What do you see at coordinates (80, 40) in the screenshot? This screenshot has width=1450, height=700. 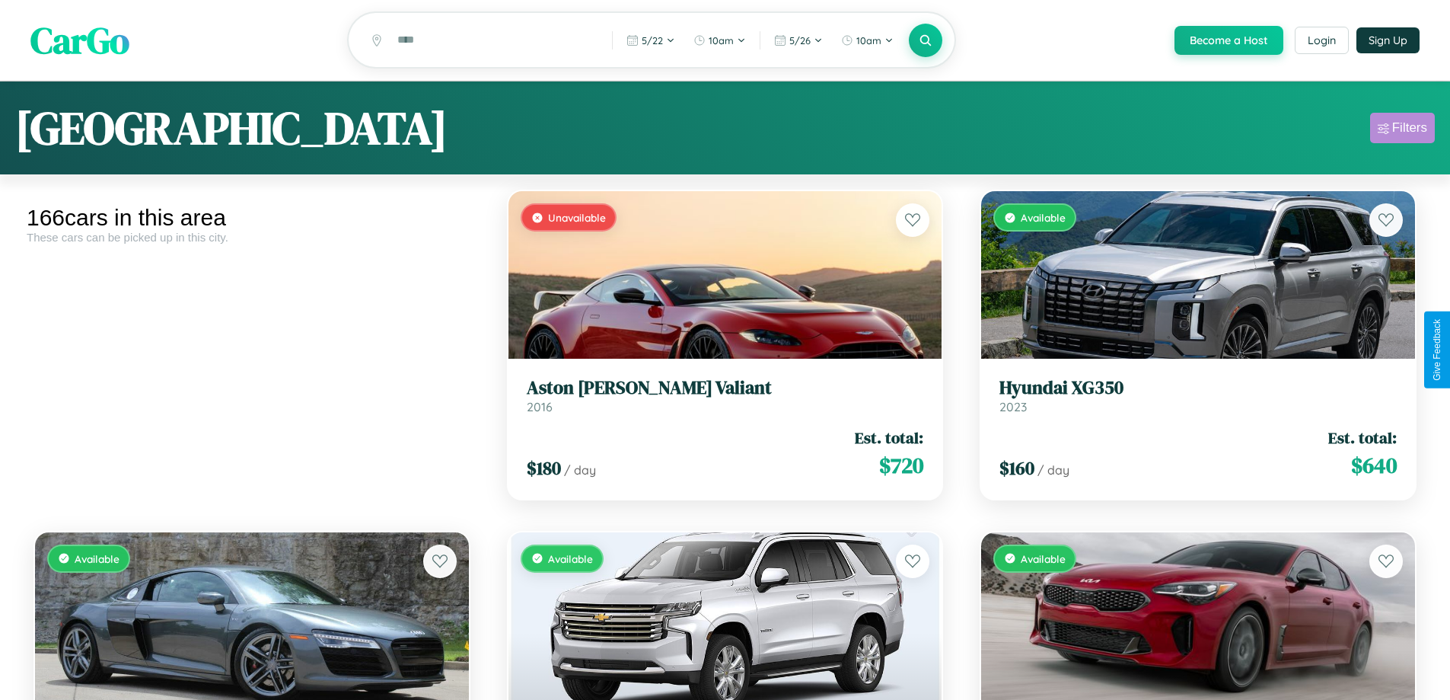 I see `span: CarGo` at bounding box center [80, 40].